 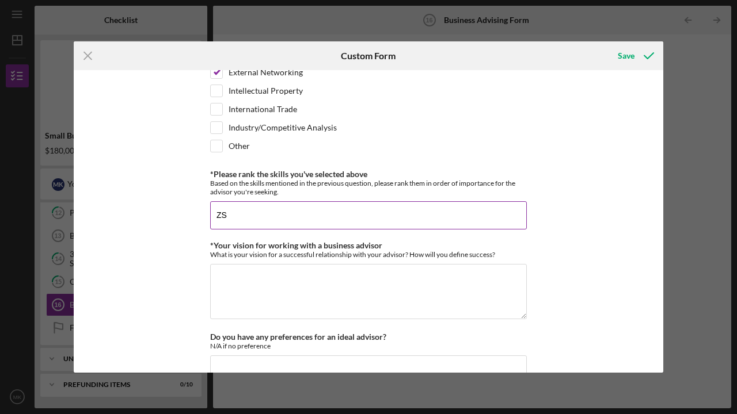 What do you see at coordinates (368, 346) in the screenshot?
I see `div: N/A if no preference` at bounding box center [368, 346].